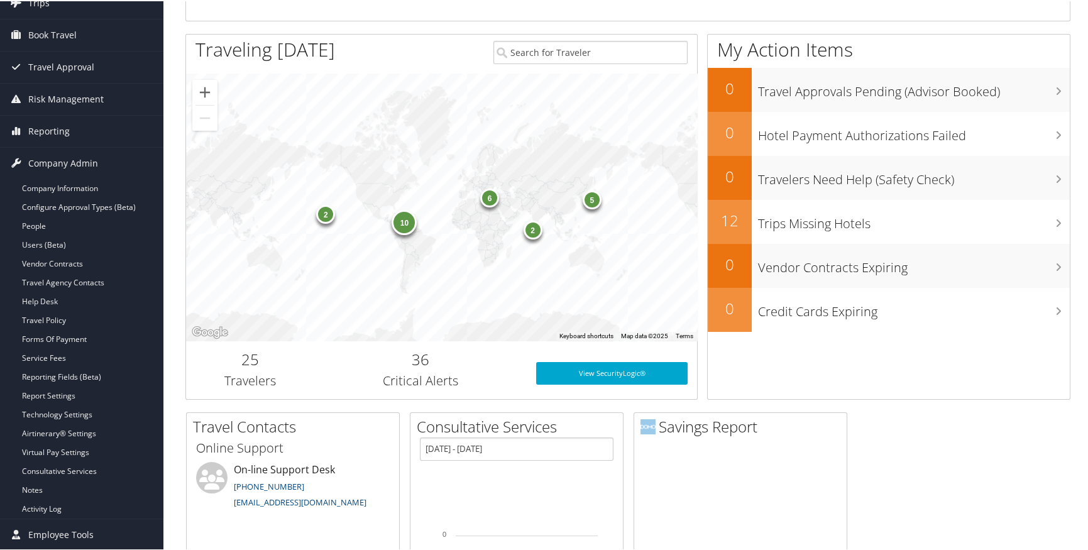 This screenshot has height=550, width=1088. What do you see at coordinates (914, 175) in the screenshot?
I see `h3: Travelers Need Help (Safety Check)` at bounding box center [914, 175].